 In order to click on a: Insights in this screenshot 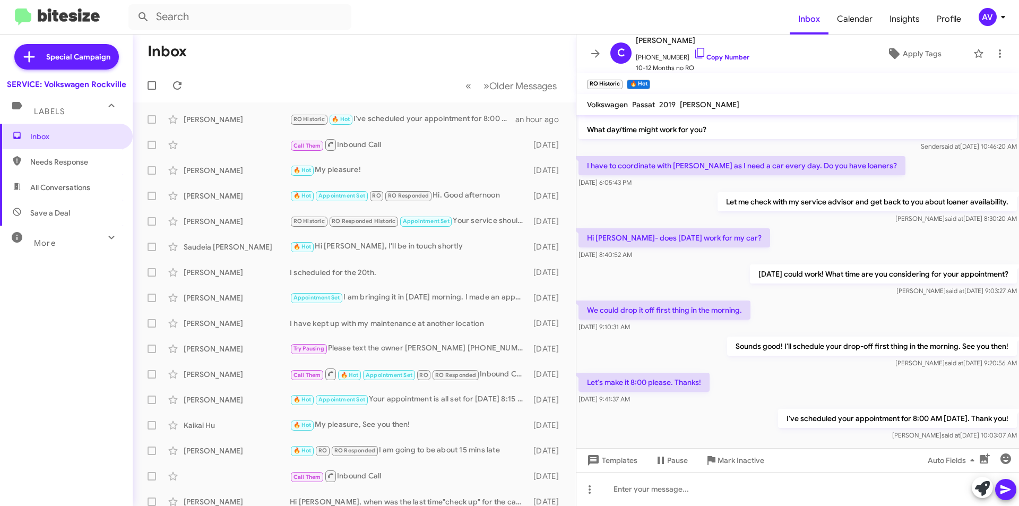, I will do `click(904, 19)`.